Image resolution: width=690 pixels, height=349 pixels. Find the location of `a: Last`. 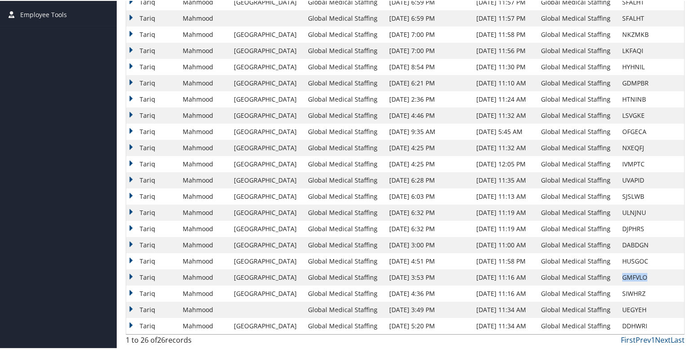

a: Last is located at coordinates (678, 339).